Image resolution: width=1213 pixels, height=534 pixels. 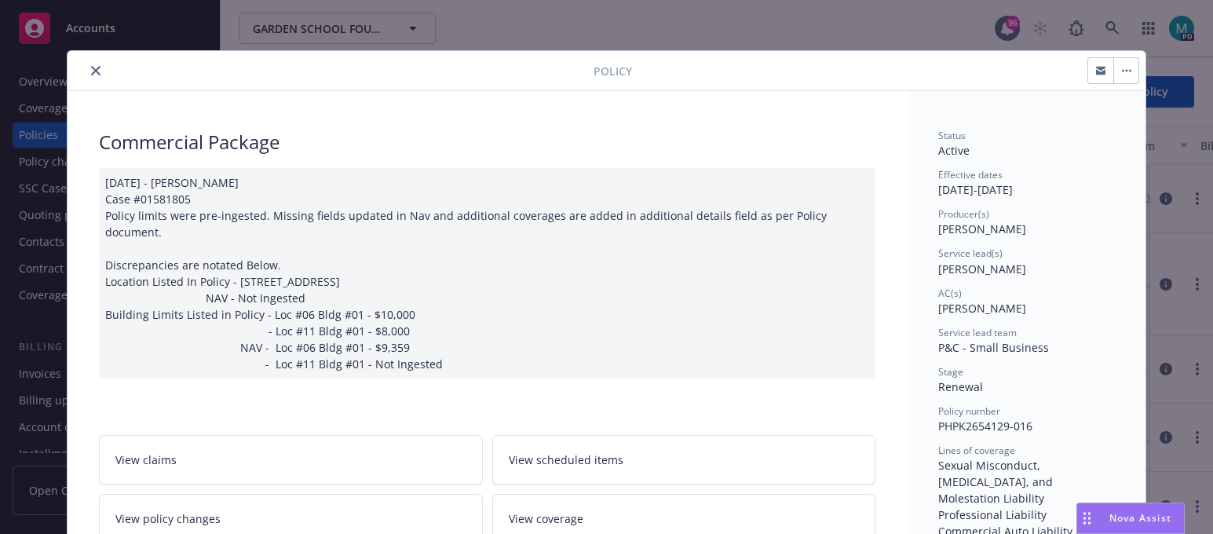 What do you see at coordinates (986, 426) in the screenshot?
I see `span: PHPK2654129-016` at bounding box center [986, 426].